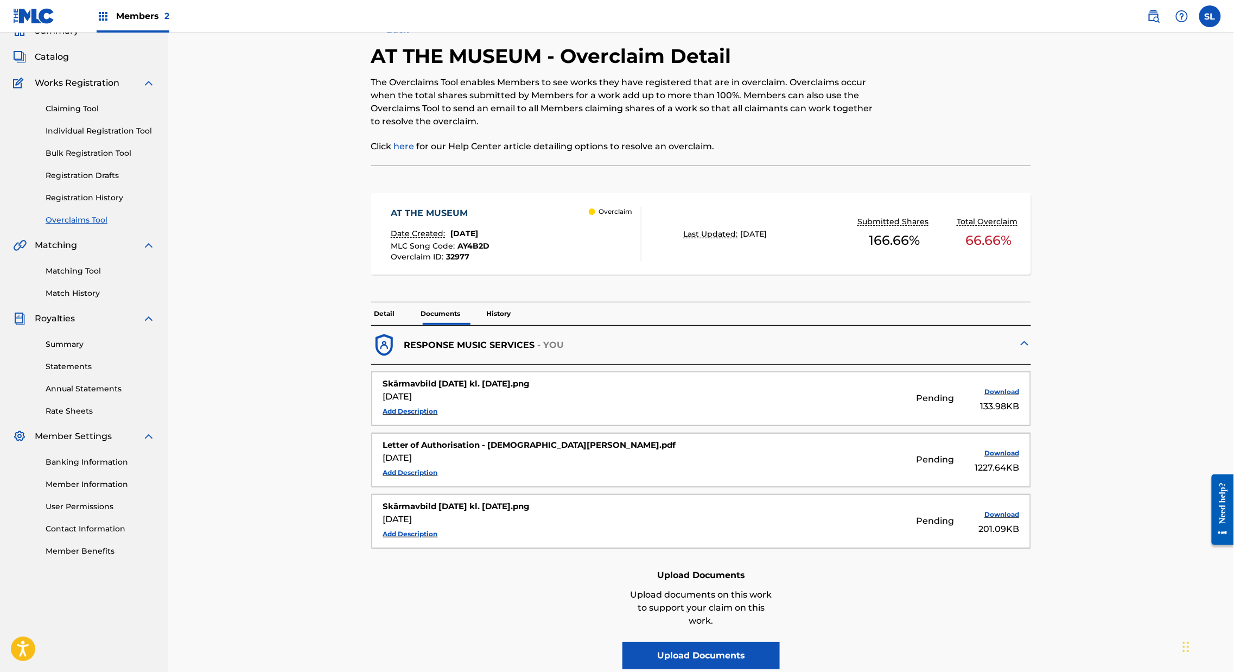 Image resolution: width=1234 pixels, height=672 pixels. What do you see at coordinates (1153, 16) in the screenshot?
I see `img: search` at bounding box center [1153, 16].